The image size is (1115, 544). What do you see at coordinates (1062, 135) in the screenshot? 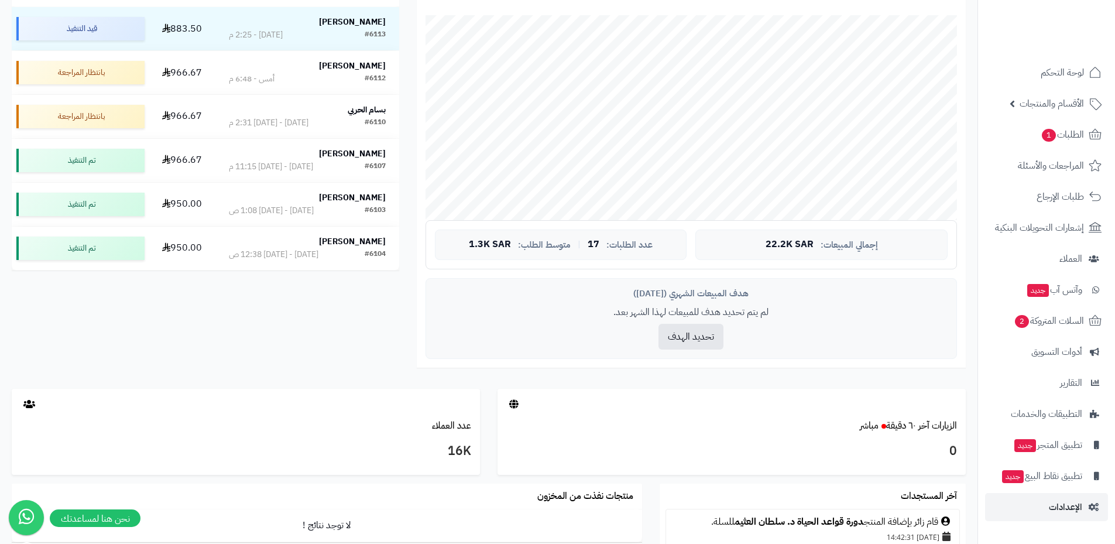
I see `span: الطلبات` at bounding box center [1062, 135].